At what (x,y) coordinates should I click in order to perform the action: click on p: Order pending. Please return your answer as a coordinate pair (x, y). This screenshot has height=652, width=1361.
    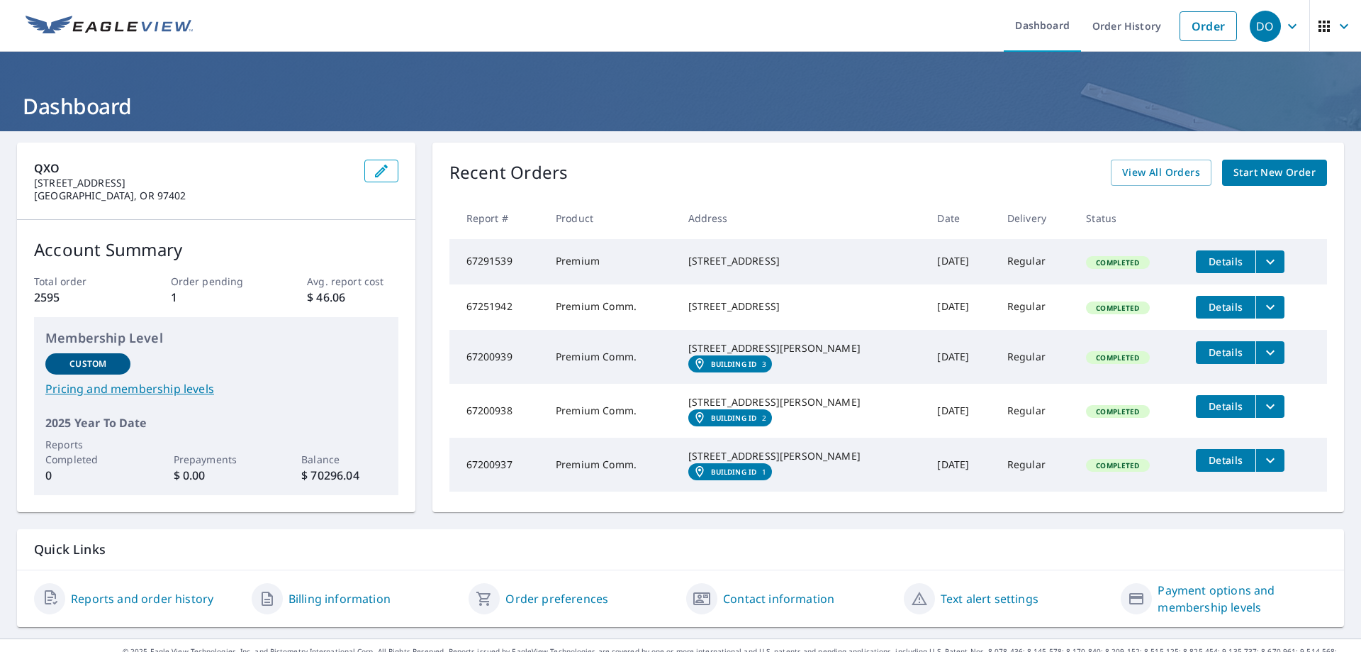
    Looking at the image, I should click on (216, 281).